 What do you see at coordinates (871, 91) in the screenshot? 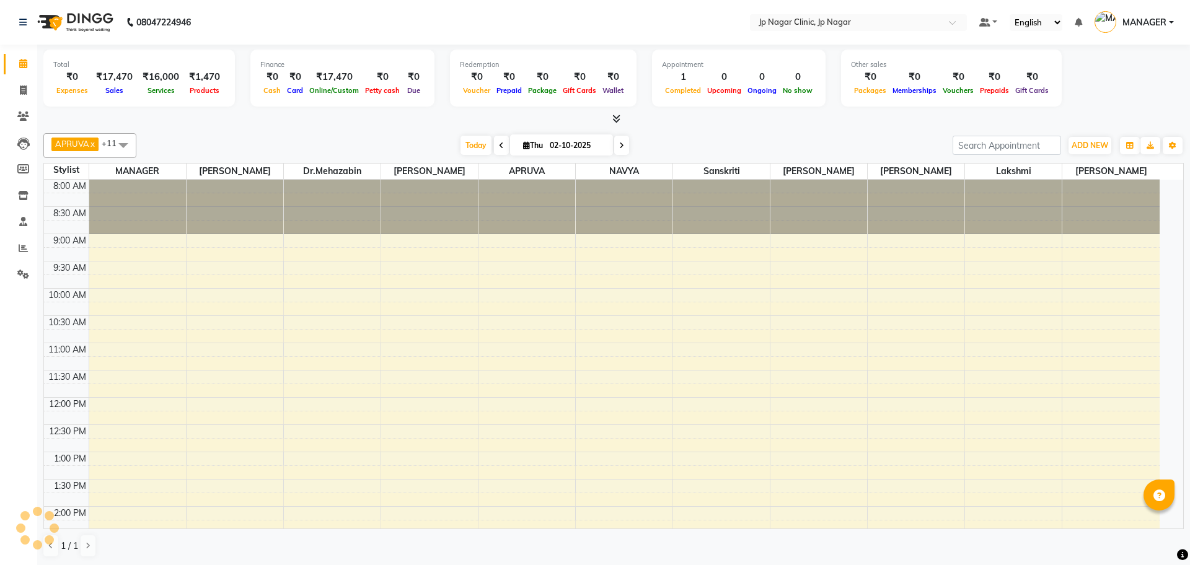
I see `span: Packages` at bounding box center [871, 91].